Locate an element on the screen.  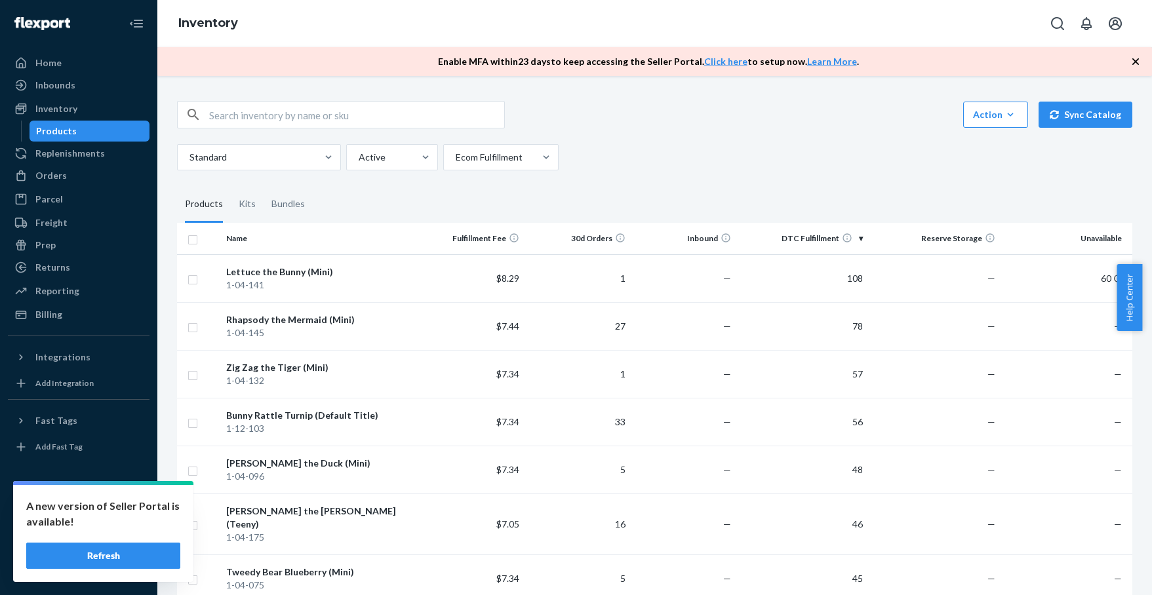
div: 1-04-132 is located at coordinates (320, 381).